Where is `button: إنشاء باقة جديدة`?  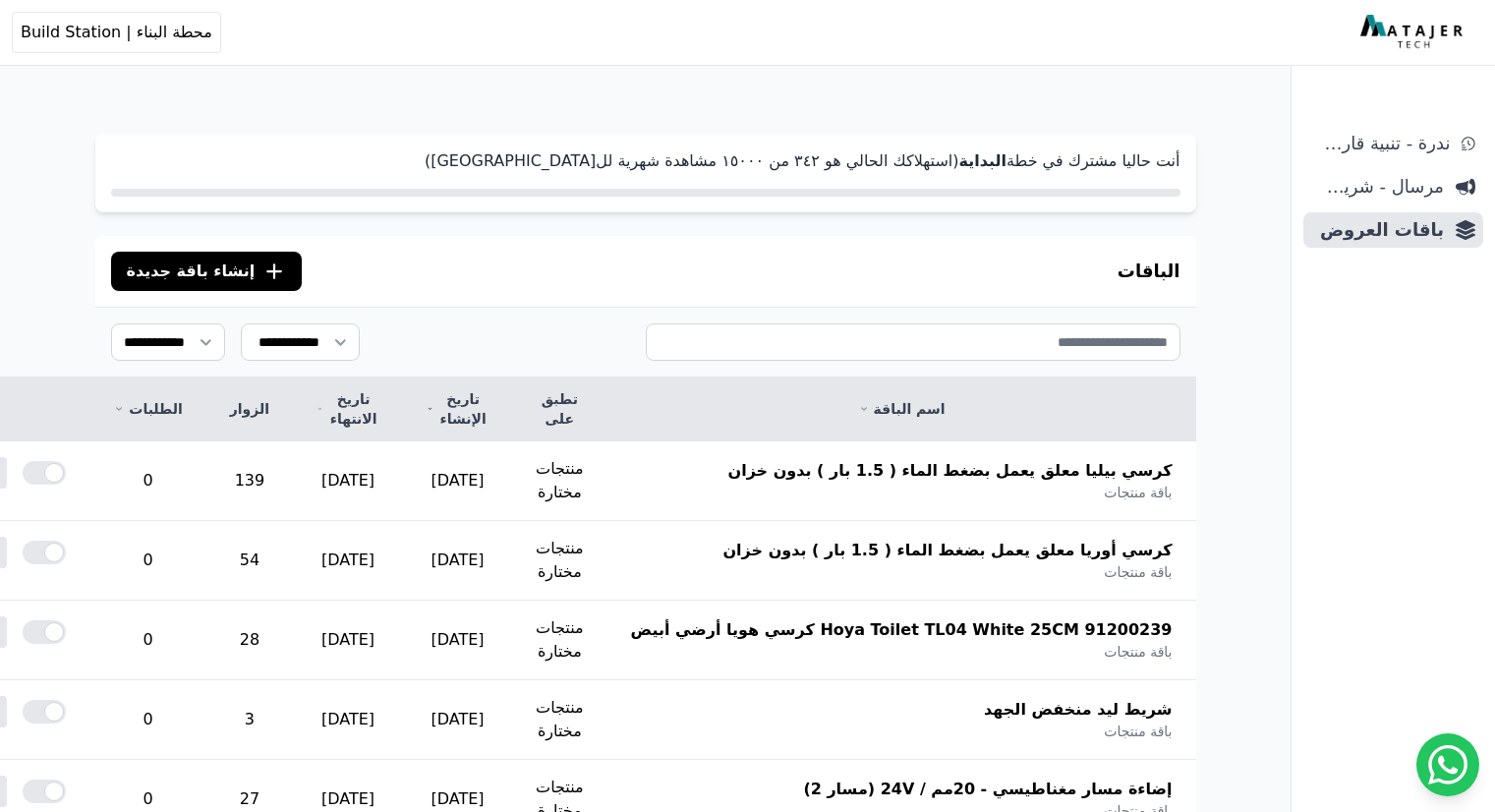
button: إنشاء باقة جديدة is located at coordinates (206, 271).